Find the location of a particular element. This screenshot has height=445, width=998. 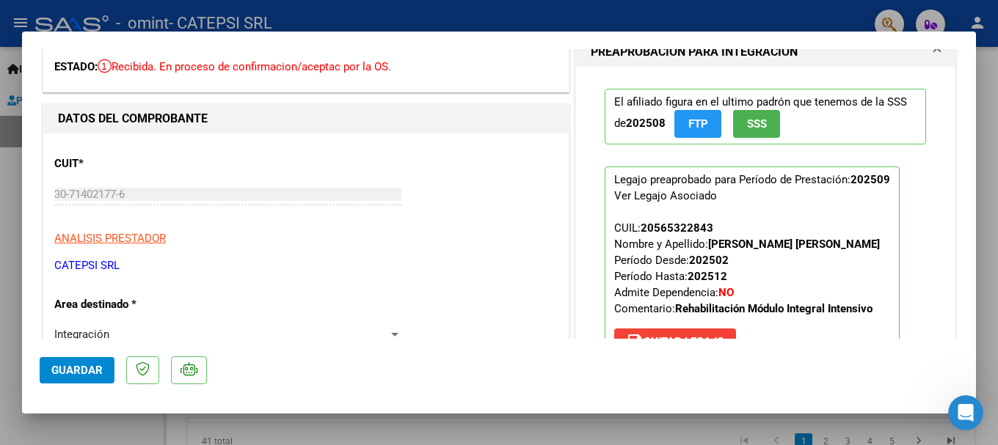

button: Quitar Legajo is located at coordinates (675, 342).